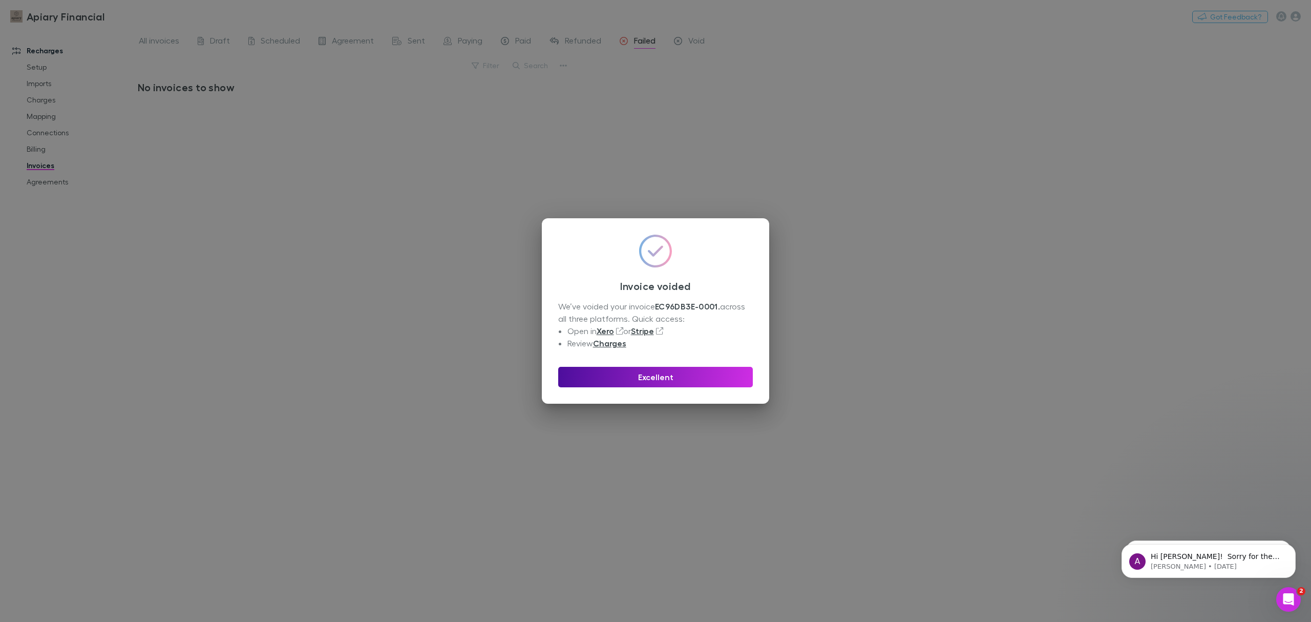 The width and height of the screenshot is (1311, 622). Describe the element at coordinates (610, 343) in the screenshot. I see `a: Charges` at that location.